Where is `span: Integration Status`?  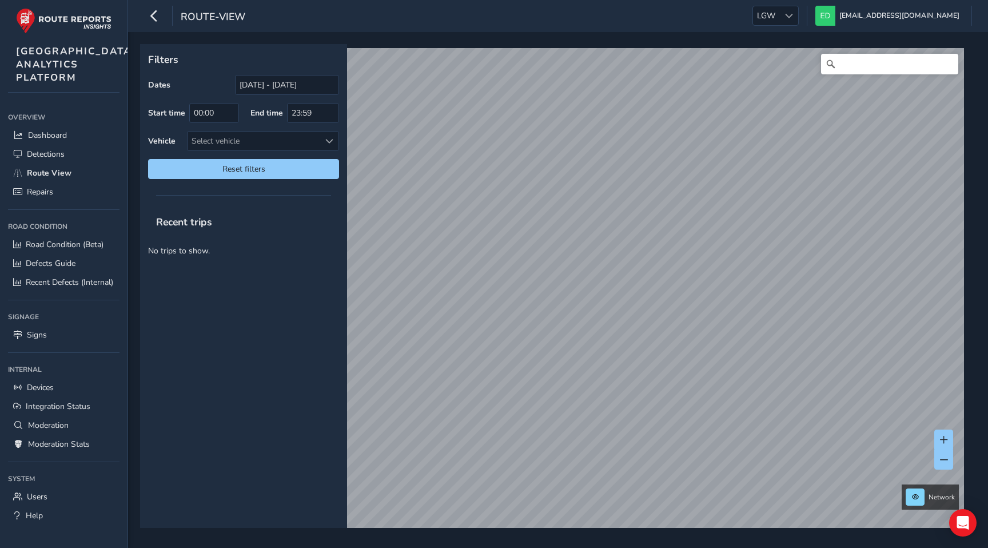
span: Integration Status is located at coordinates (58, 406).